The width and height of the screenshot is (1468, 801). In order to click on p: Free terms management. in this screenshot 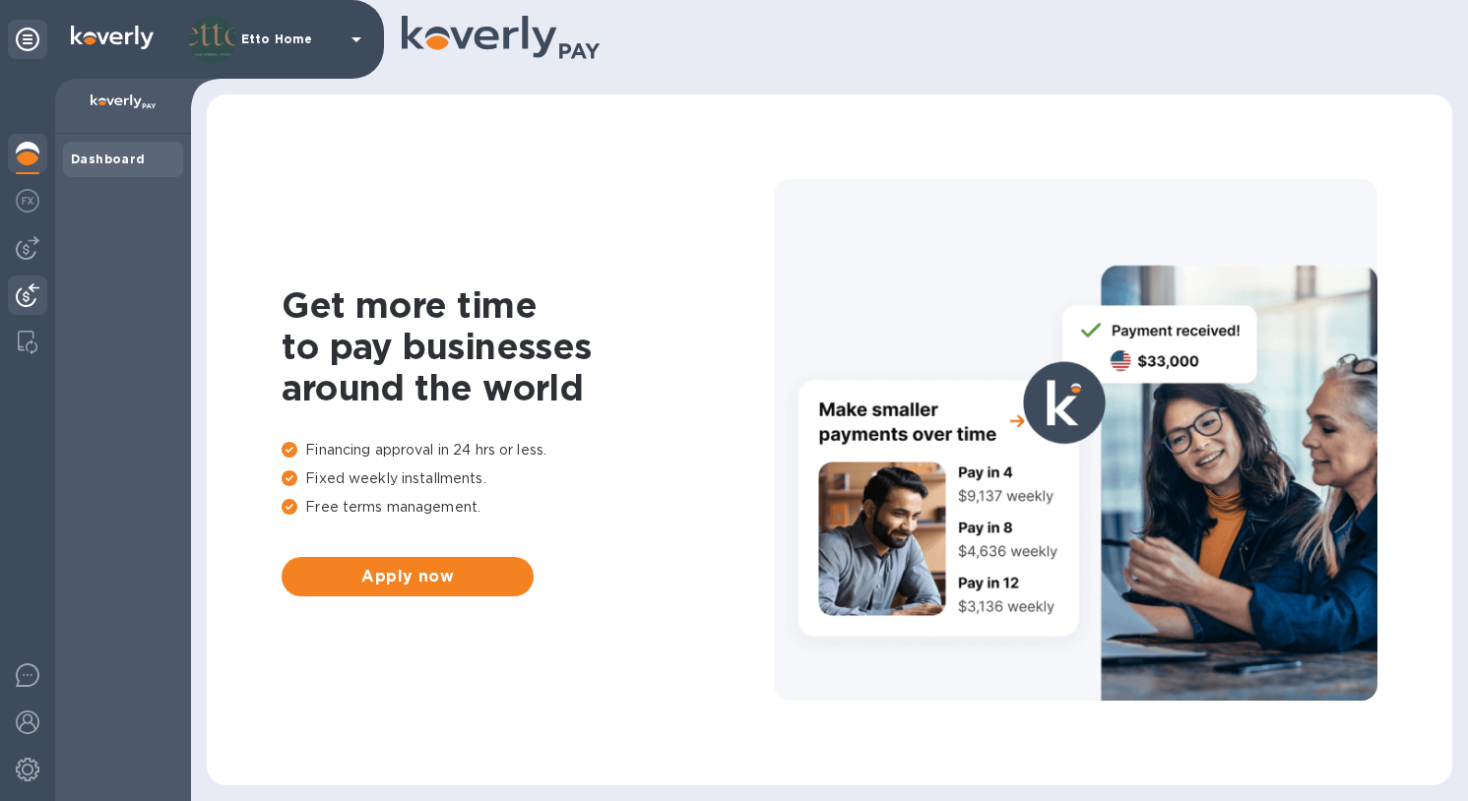, I will do `click(528, 507)`.